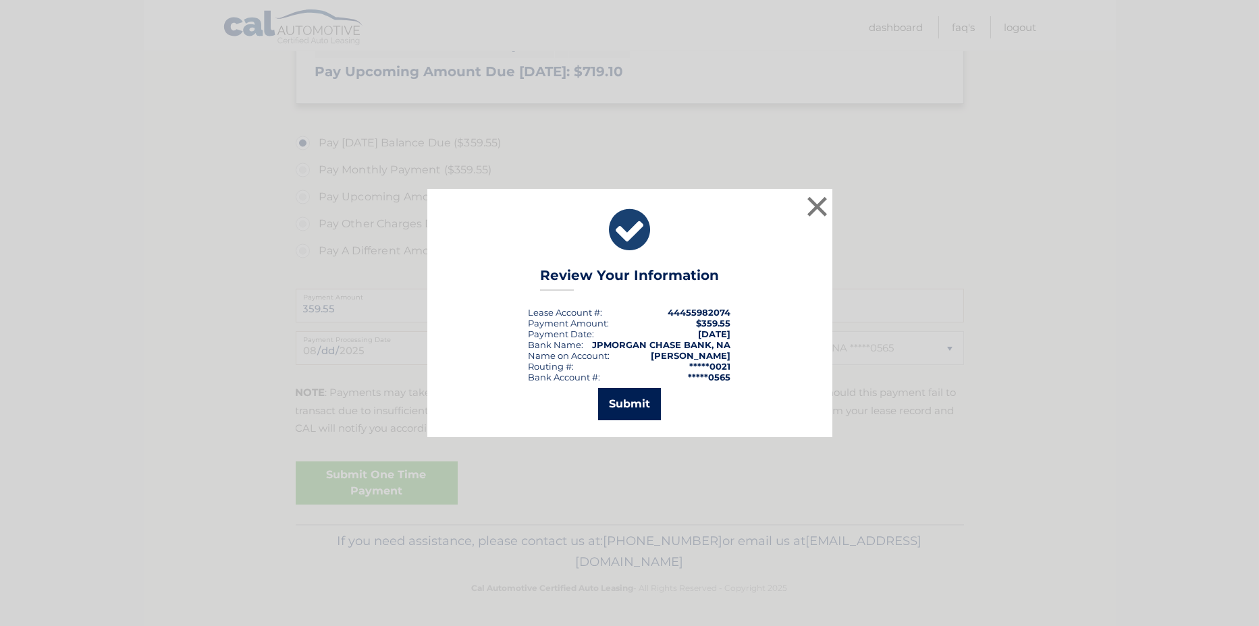 Image resolution: width=1259 pixels, height=626 pixels. I want to click on div: Routing #:, so click(551, 367).